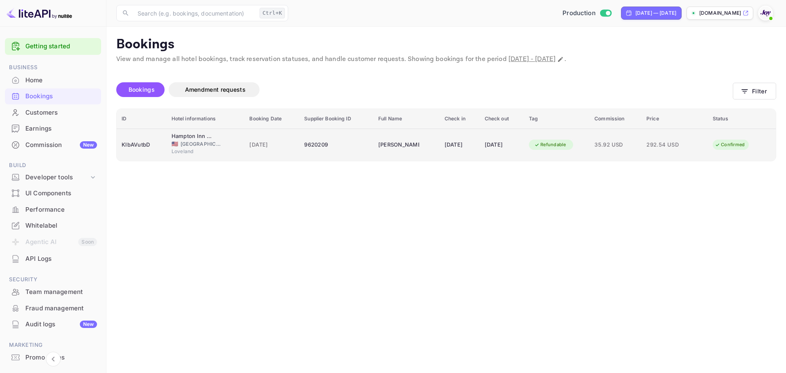  What do you see at coordinates (399, 145) in the screenshot?
I see `div: Eddi Beaty` at bounding box center [399, 145].